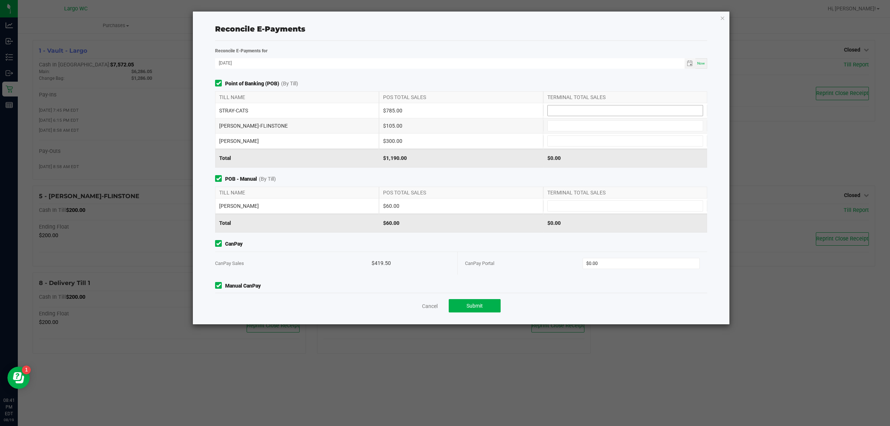  What do you see at coordinates (430, 306) in the screenshot?
I see `a: Cancel` at bounding box center [430, 306].